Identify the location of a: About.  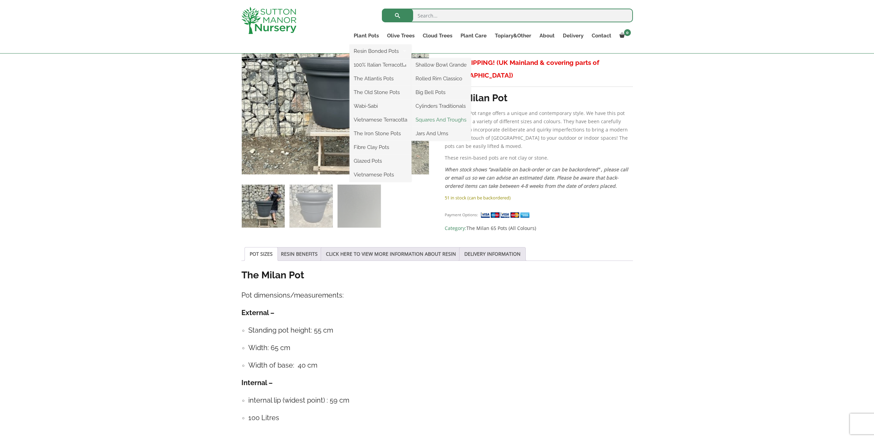
(547, 36).